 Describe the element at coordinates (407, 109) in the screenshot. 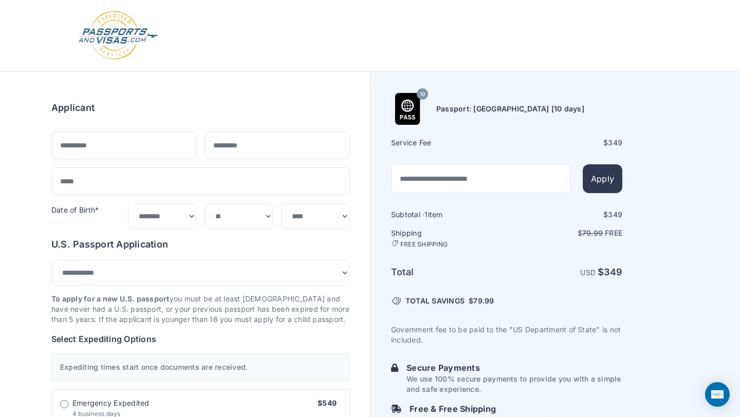

I see `img: Product Name` at that location.